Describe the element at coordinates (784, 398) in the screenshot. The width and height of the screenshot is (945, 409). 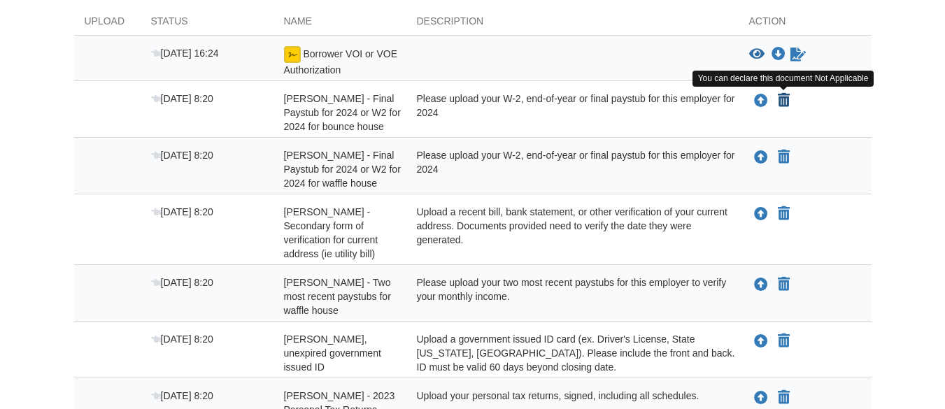
I see `button: Declare keairra stewart - 2023 Personal Tax Returns - signed with all schedules and all pages. Pl...` at that location.